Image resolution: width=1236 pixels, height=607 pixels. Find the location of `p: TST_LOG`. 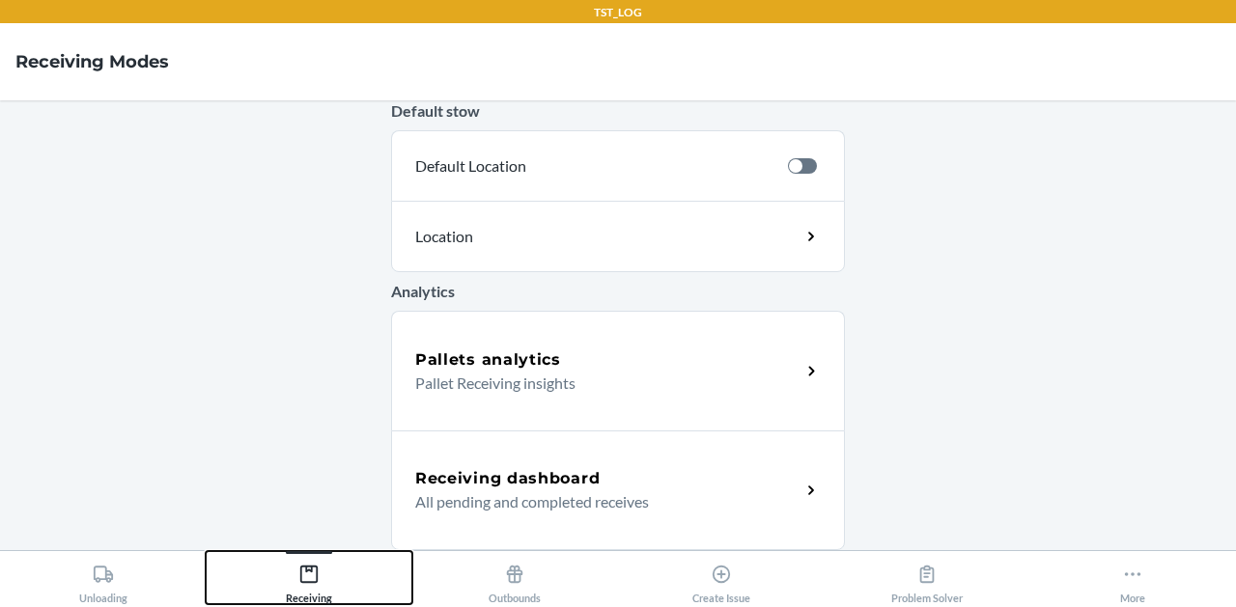

p: TST_LOG is located at coordinates (618, 13).